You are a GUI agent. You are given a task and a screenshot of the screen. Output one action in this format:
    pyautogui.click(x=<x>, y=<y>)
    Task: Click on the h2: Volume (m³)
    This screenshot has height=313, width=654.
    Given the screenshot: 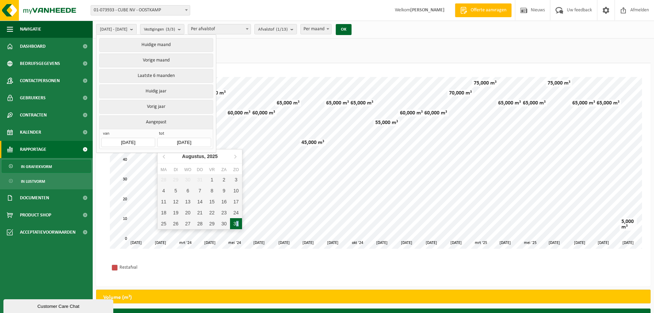 What is the action you would take?
    pyautogui.click(x=117, y=297)
    